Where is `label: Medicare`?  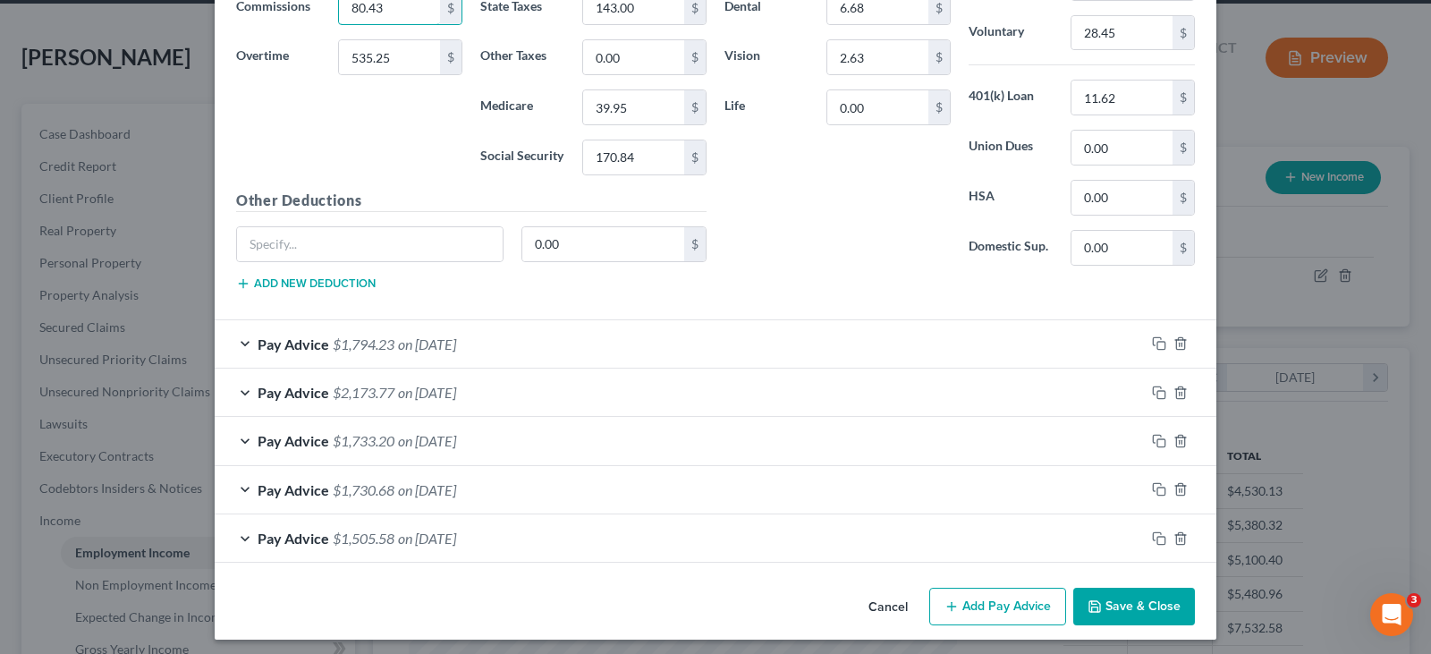
label: Medicare is located at coordinates (522, 107).